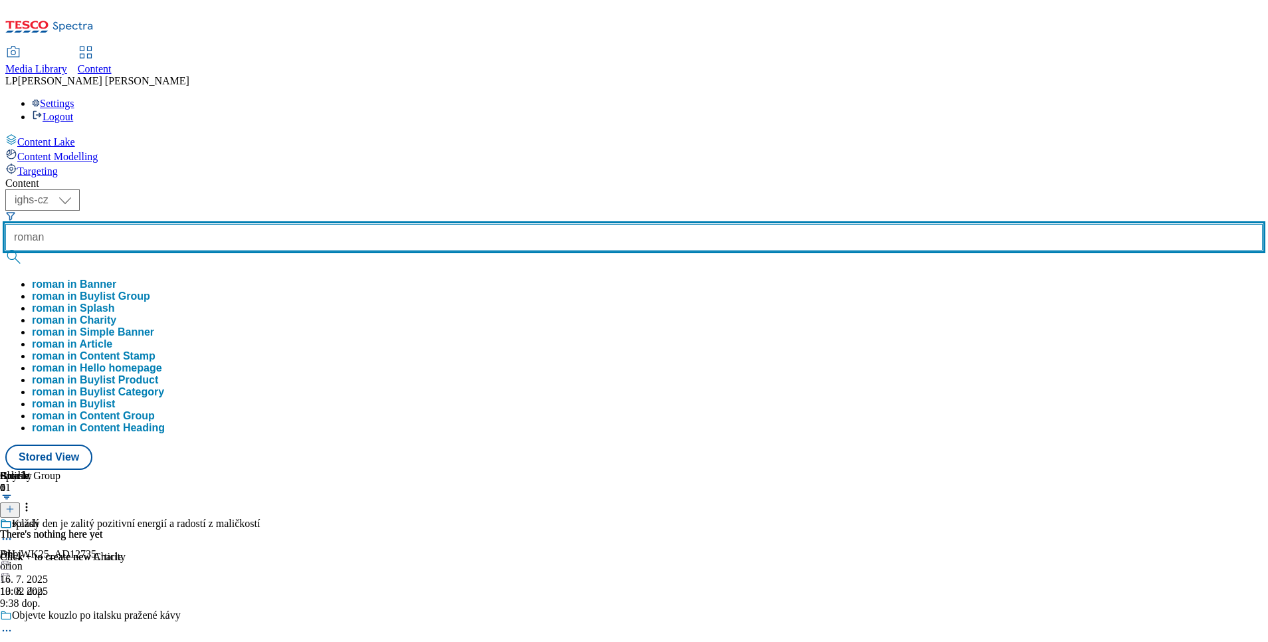 The width and height of the screenshot is (1268, 642). What do you see at coordinates (36, 68) in the screenshot?
I see `span: Media Library` at bounding box center [36, 68].